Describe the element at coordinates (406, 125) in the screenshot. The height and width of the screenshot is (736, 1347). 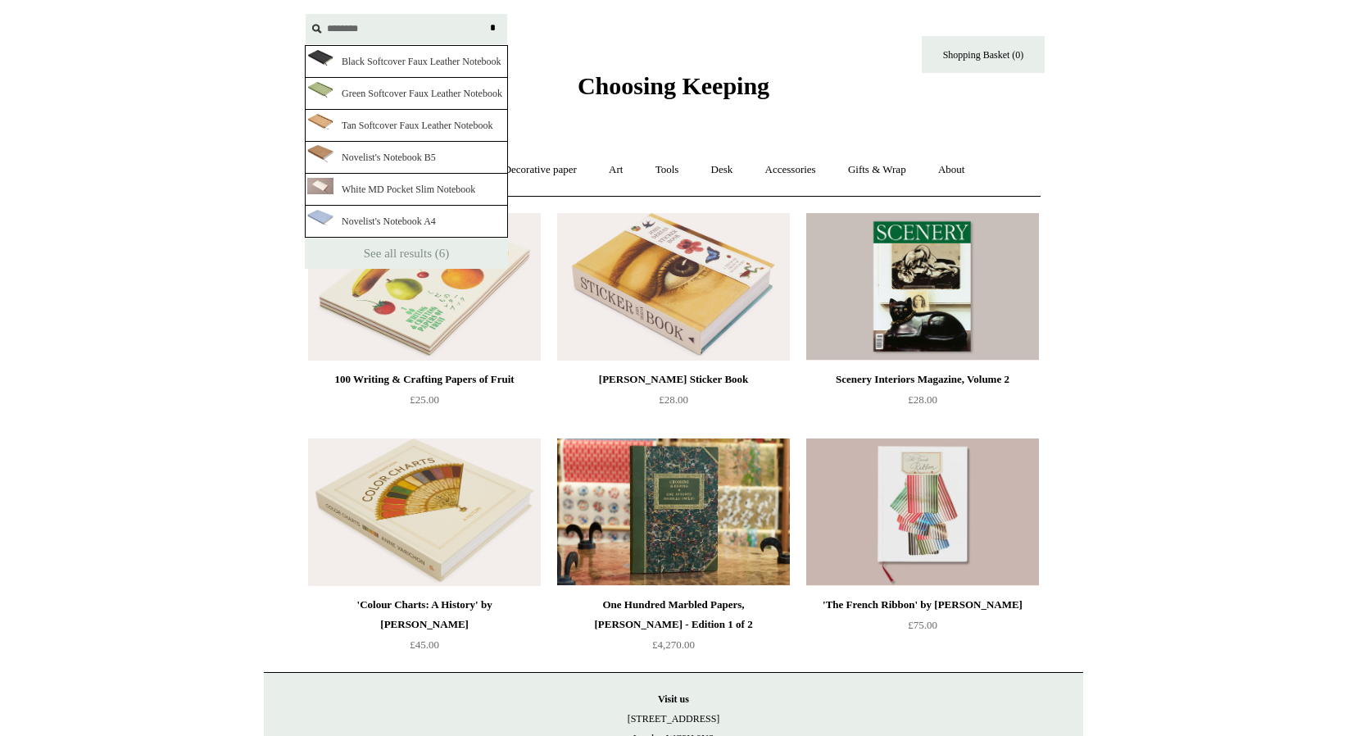
I see `a: Tan Softcover Faux Leather Notebook` at that location.